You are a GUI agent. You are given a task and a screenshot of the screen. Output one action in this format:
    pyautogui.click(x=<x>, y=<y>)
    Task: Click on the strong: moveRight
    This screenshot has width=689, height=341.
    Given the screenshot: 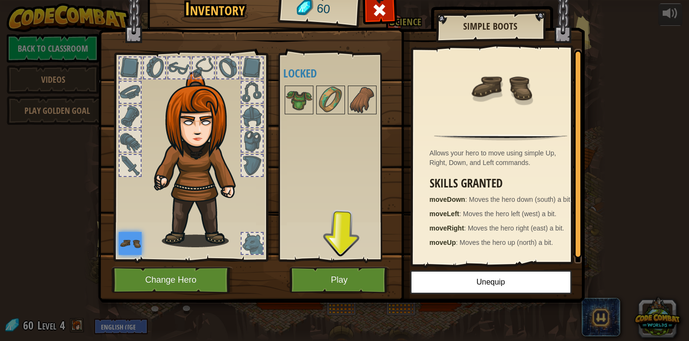 What is the action you would take?
    pyautogui.click(x=447, y=228)
    